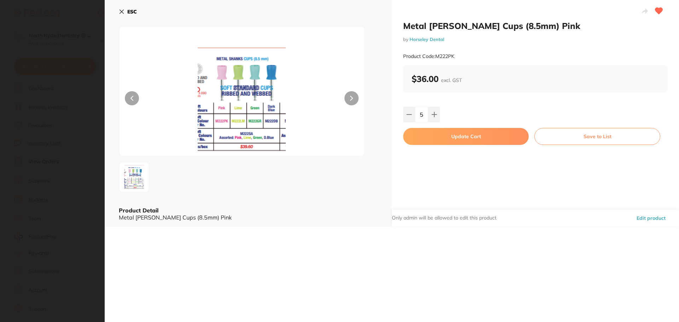  I want to click on span: excl. GST, so click(451, 80).